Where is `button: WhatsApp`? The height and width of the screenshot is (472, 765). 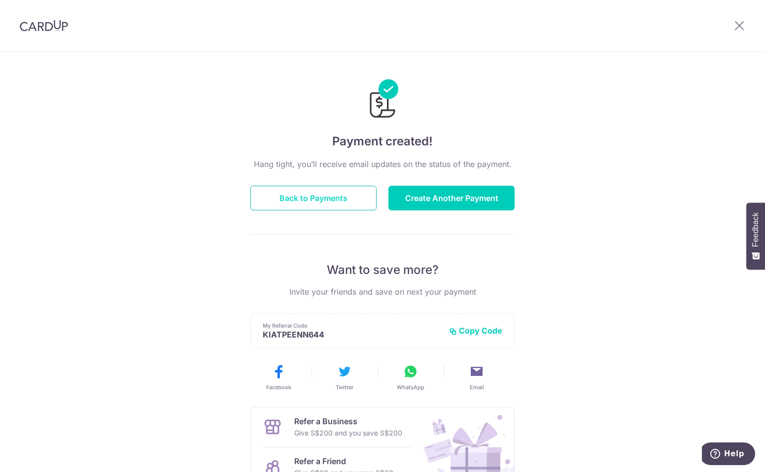
button: WhatsApp is located at coordinates (410, 377).